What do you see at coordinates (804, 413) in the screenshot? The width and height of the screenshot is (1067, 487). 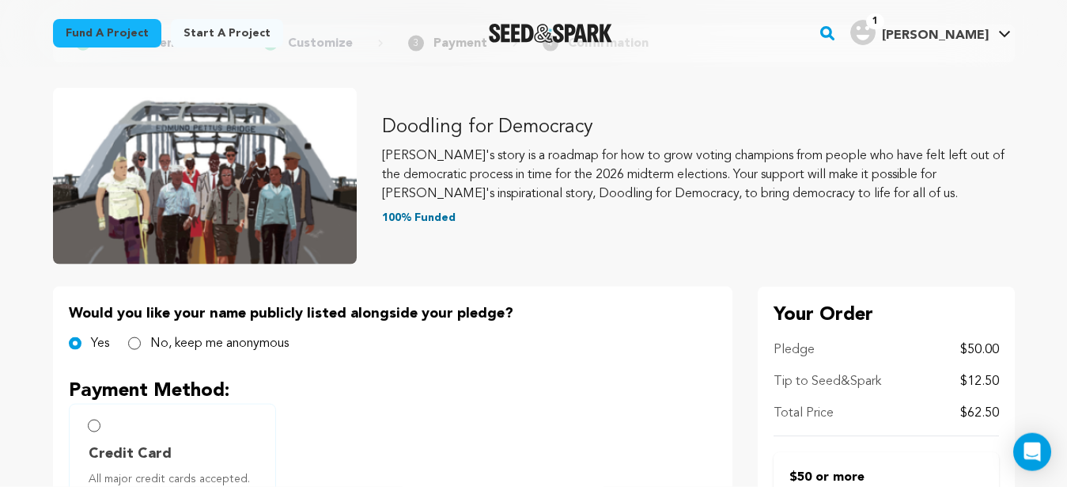 I see `p: Total Price` at bounding box center [804, 413].